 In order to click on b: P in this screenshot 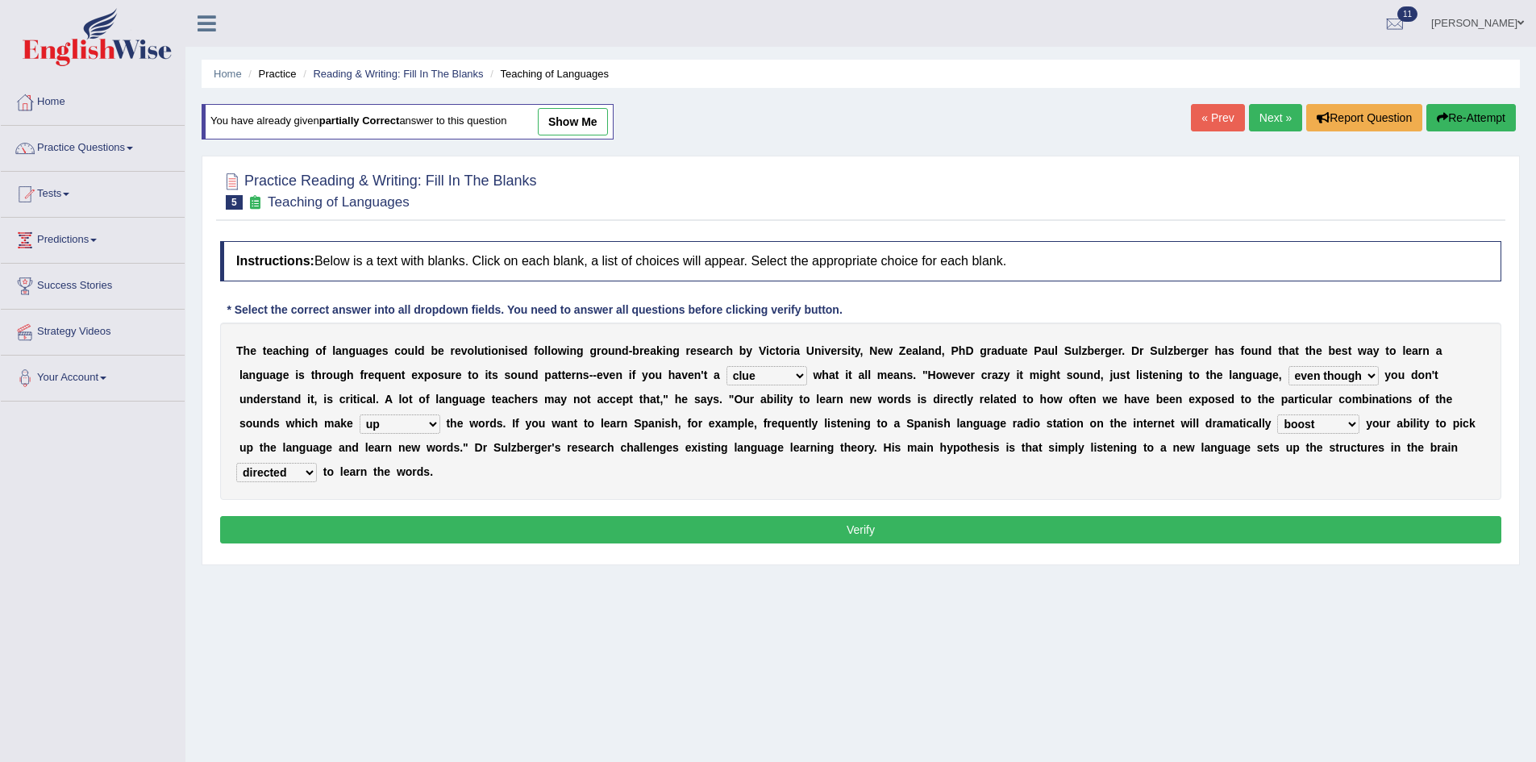, I will do `click(1037, 351)`.